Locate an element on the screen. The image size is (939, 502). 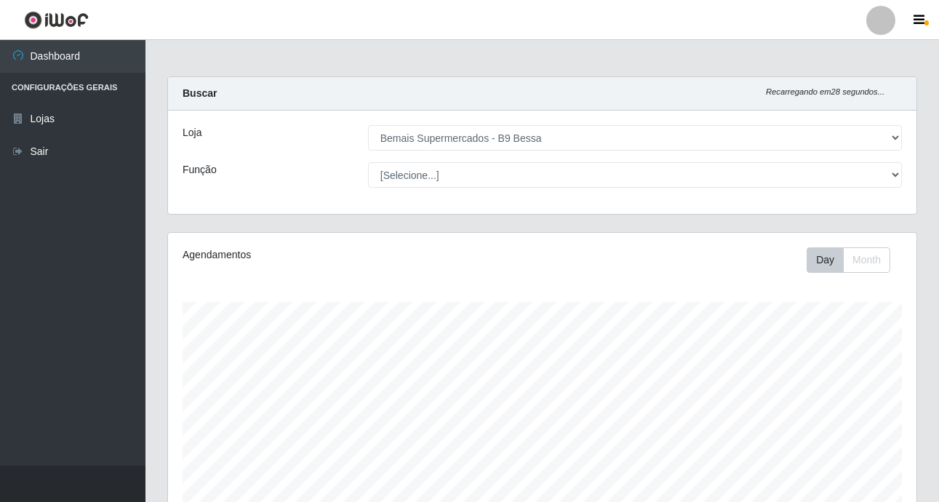
button: Month is located at coordinates (866, 260).